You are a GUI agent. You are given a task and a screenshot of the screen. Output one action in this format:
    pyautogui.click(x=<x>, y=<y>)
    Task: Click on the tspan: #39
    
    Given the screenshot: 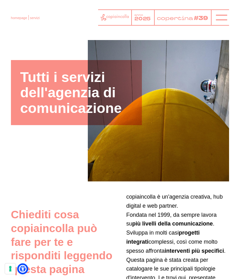 What is the action you would take?
    pyautogui.click(x=201, y=18)
    